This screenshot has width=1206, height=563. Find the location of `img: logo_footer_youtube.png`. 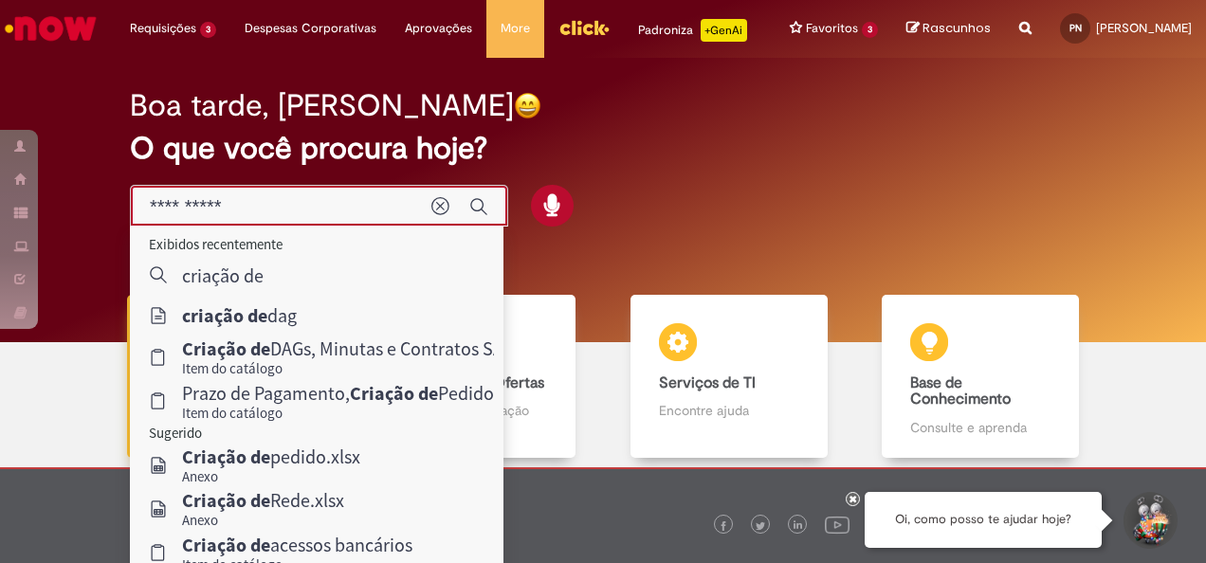

img: logo_footer_youtube.png is located at coordinates (837, 524).